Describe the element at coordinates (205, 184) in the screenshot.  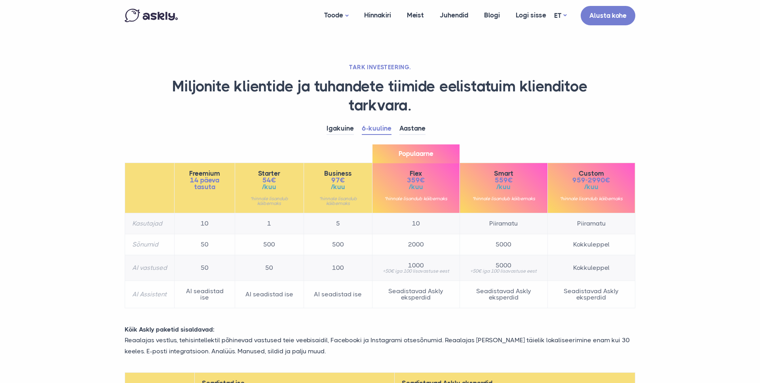
I see `span: 14 päeva tasuta` at that location.